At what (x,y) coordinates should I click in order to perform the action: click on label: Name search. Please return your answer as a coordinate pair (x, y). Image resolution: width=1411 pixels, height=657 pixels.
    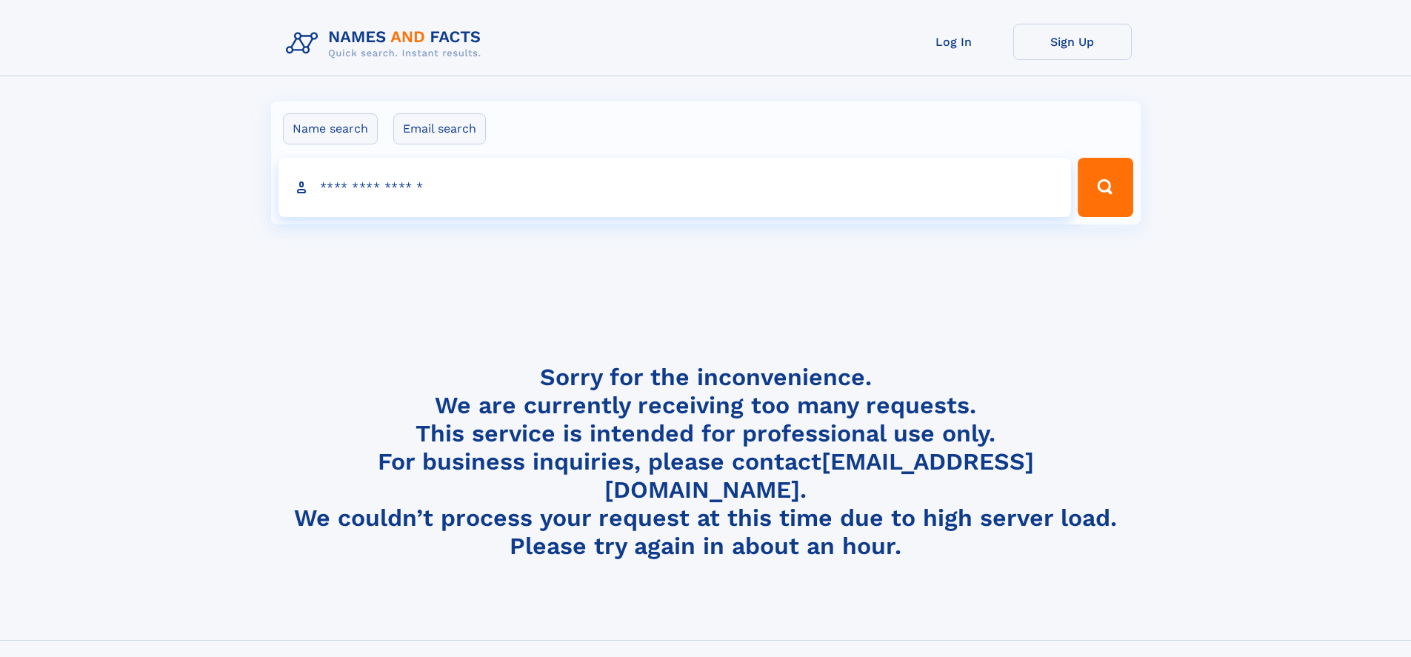
    Looking at the image, I should click on (330, 129).